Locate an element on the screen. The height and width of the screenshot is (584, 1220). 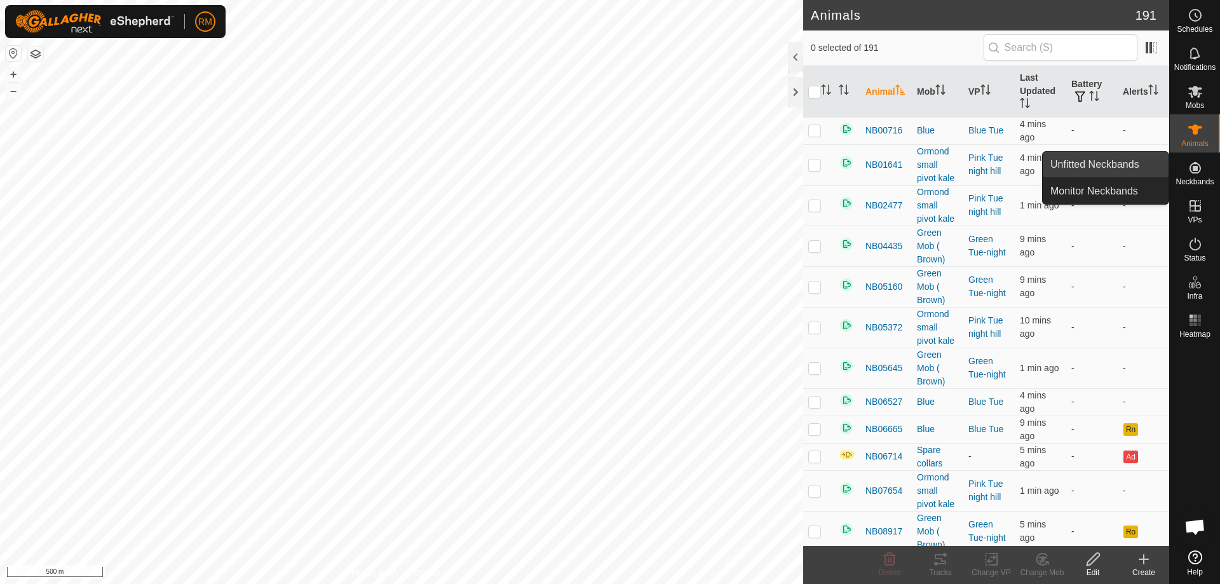
span: Delete is located at coordinates (889, 572).